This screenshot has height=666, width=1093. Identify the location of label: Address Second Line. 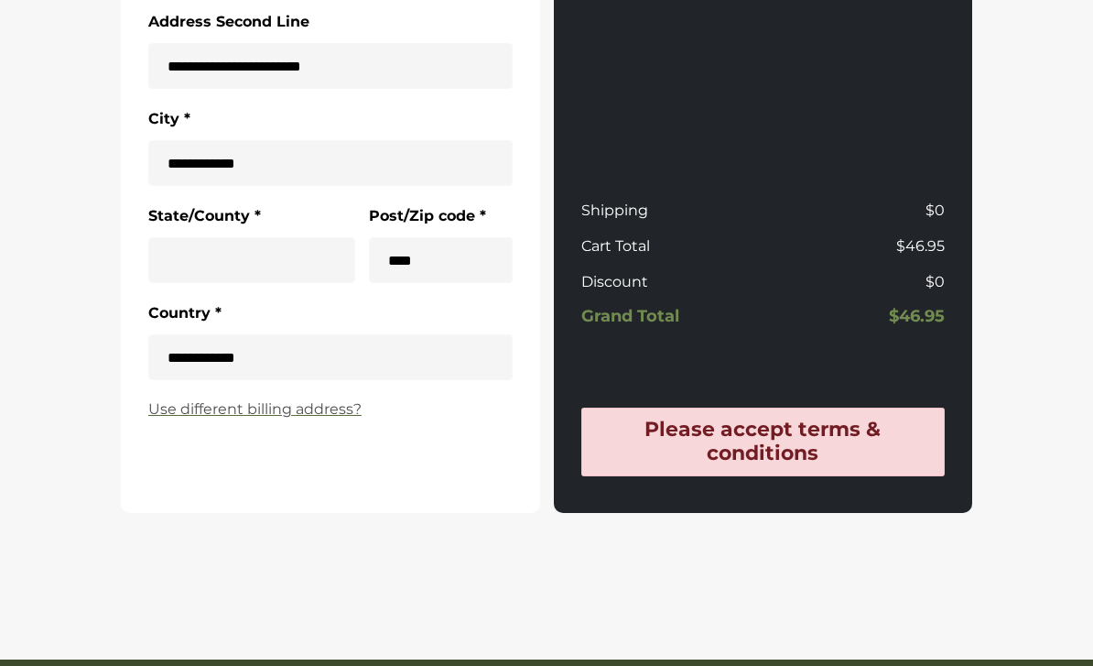
(229, 22).